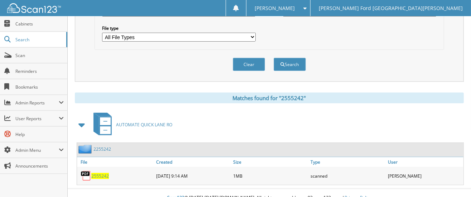 The height and width of the screenshot is (197, 471). I want to click on a: 2555242, so click(100, 175).